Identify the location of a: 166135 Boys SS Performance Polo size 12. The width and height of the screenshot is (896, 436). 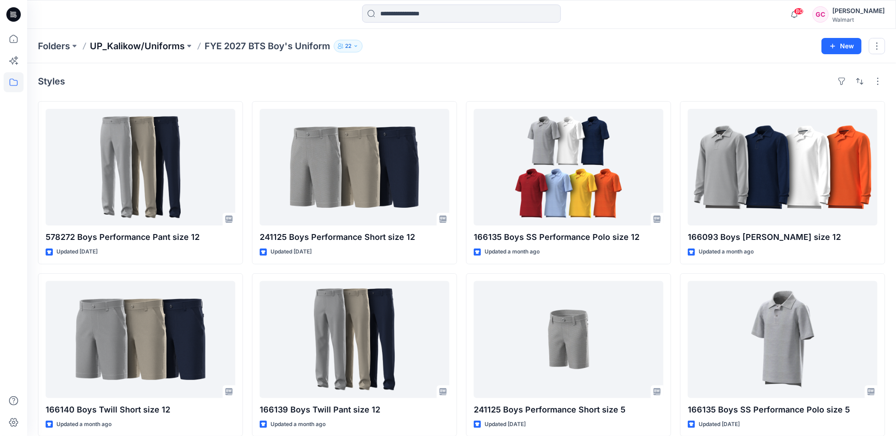
(568, 167).